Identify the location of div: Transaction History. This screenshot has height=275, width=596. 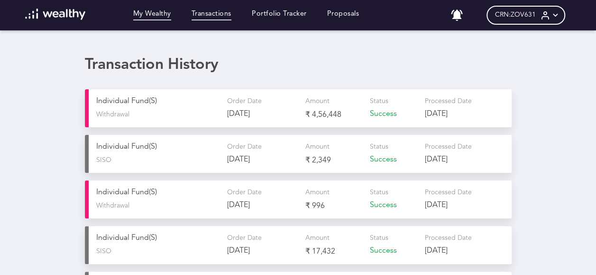
(298, 65).